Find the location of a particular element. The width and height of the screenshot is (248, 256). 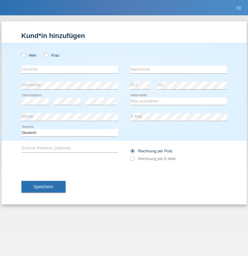

input: Herr is located at coordinates (23, 55).